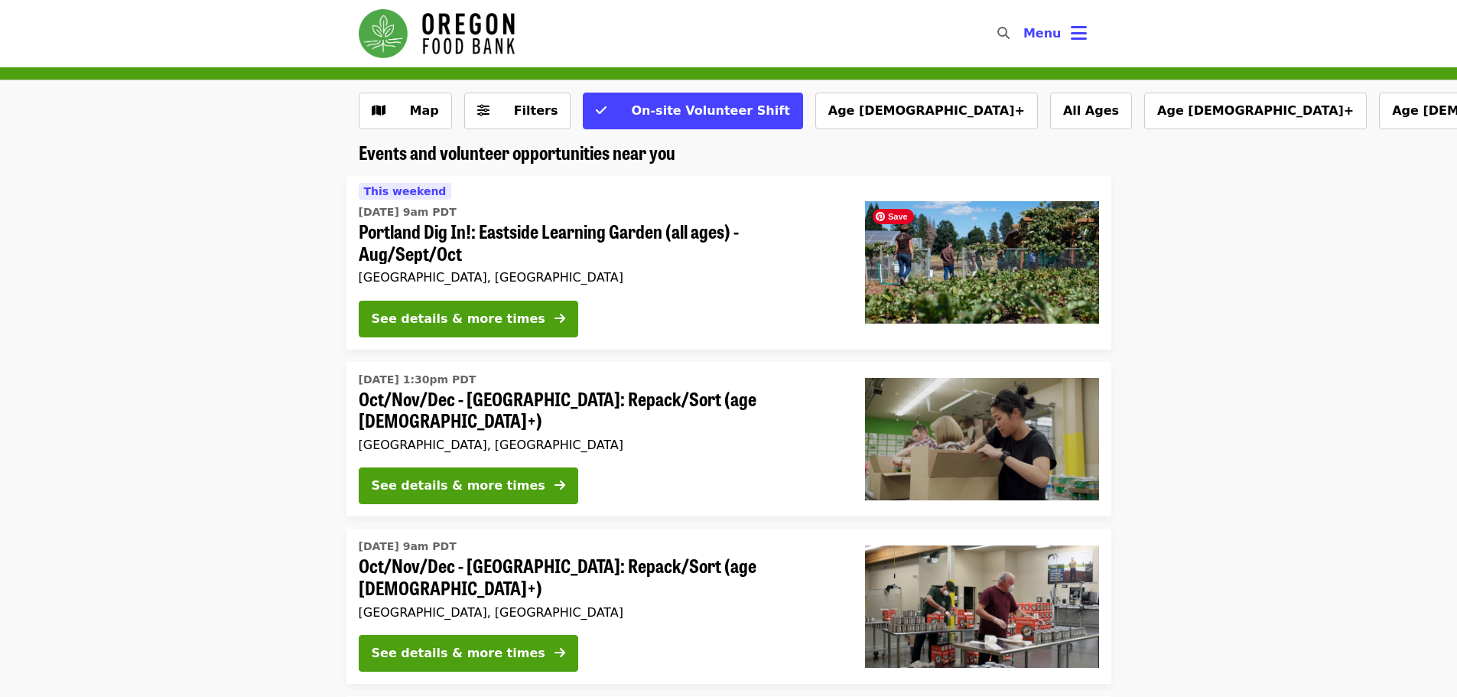 This screenshot has height=697, width=1457. I want to click on span: Portland Dig In!: Eastside Learning Garden (all ages) - Aug/Sept/Oct, so click(600, 243).